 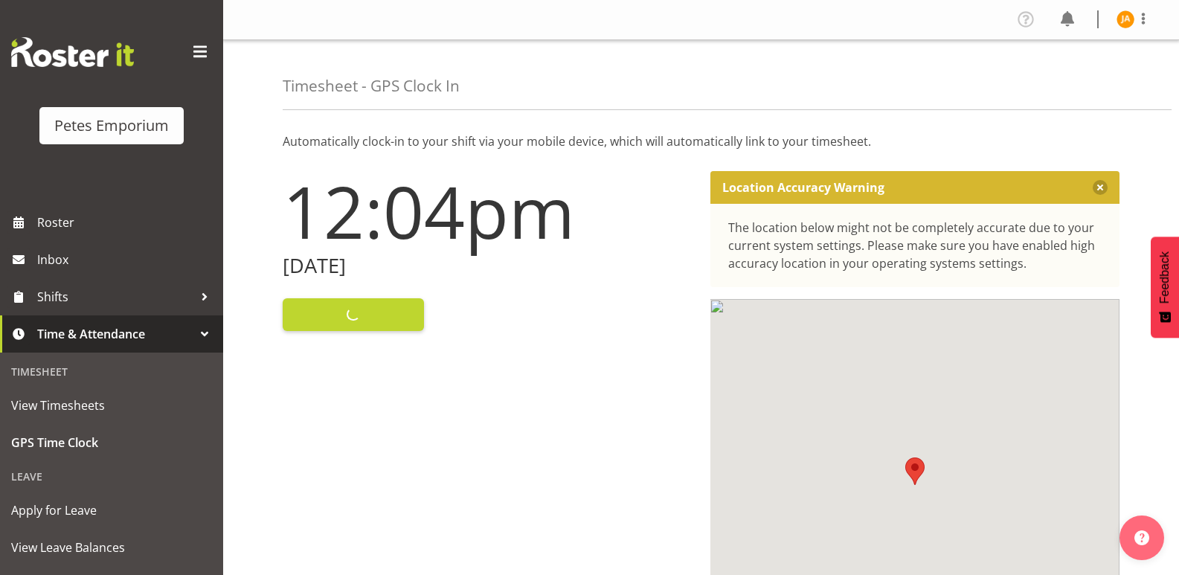 What do you see at coordinates (112, 548) in the screenshot?
I see `span: View Leave Balances` at bounding box center [112, 548].